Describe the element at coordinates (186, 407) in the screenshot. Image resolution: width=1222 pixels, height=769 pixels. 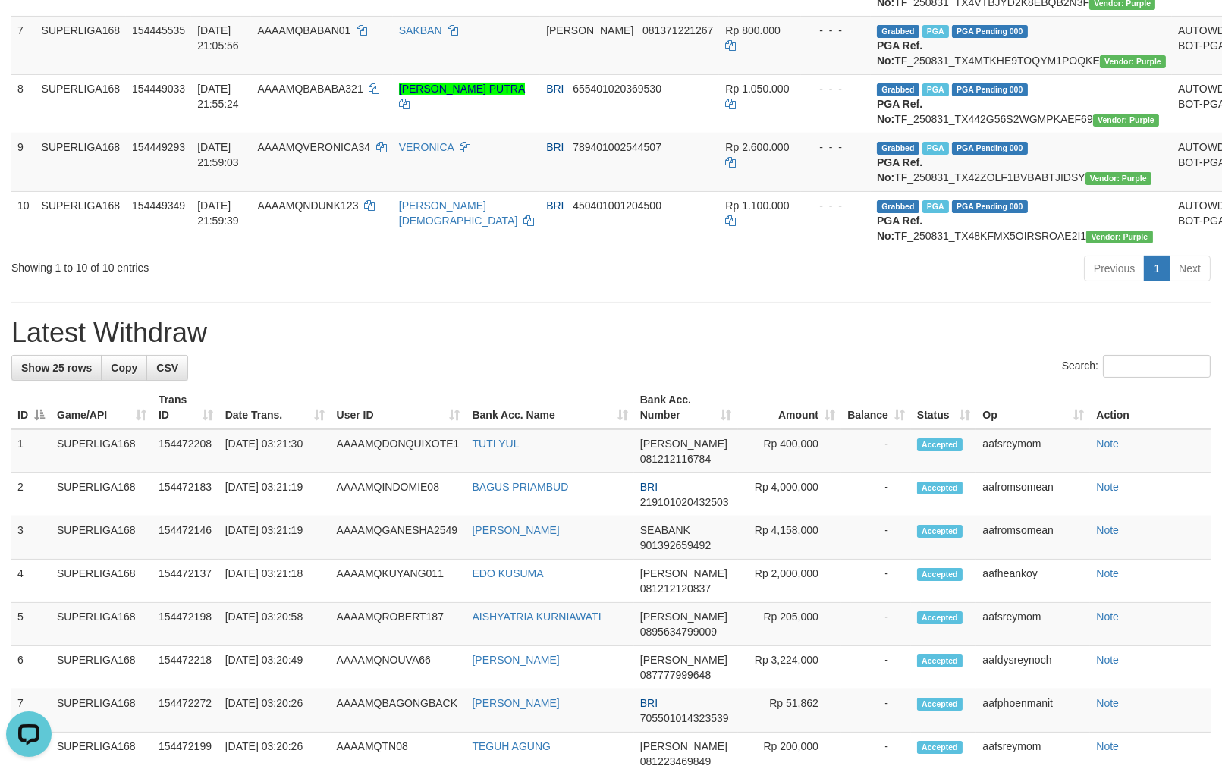
I see `th: Trans ID: activate to sort column ascending` at that location.